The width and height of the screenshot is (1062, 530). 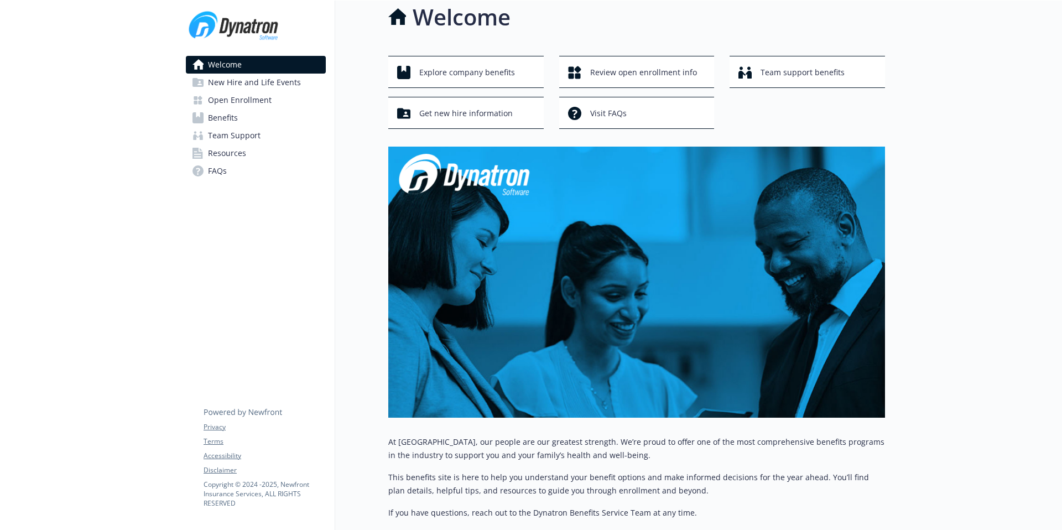 What do you see at coordinates (256, 82) in the screenshot?
I see `a: New Hire and Life Events` at bounding box center [256, 82].